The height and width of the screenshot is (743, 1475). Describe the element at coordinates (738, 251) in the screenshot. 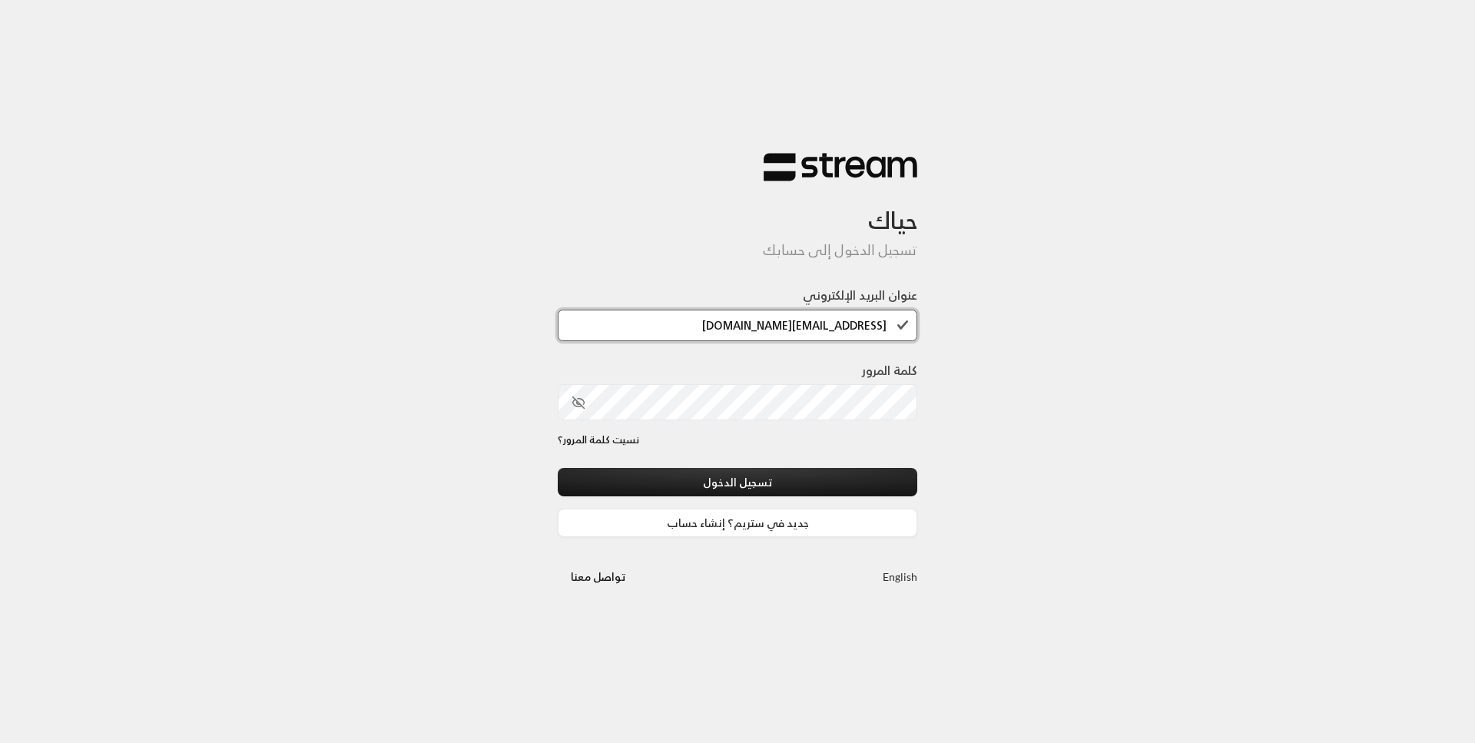

I see `h5: تسجيل الدخول إلى حسابك` at that location.